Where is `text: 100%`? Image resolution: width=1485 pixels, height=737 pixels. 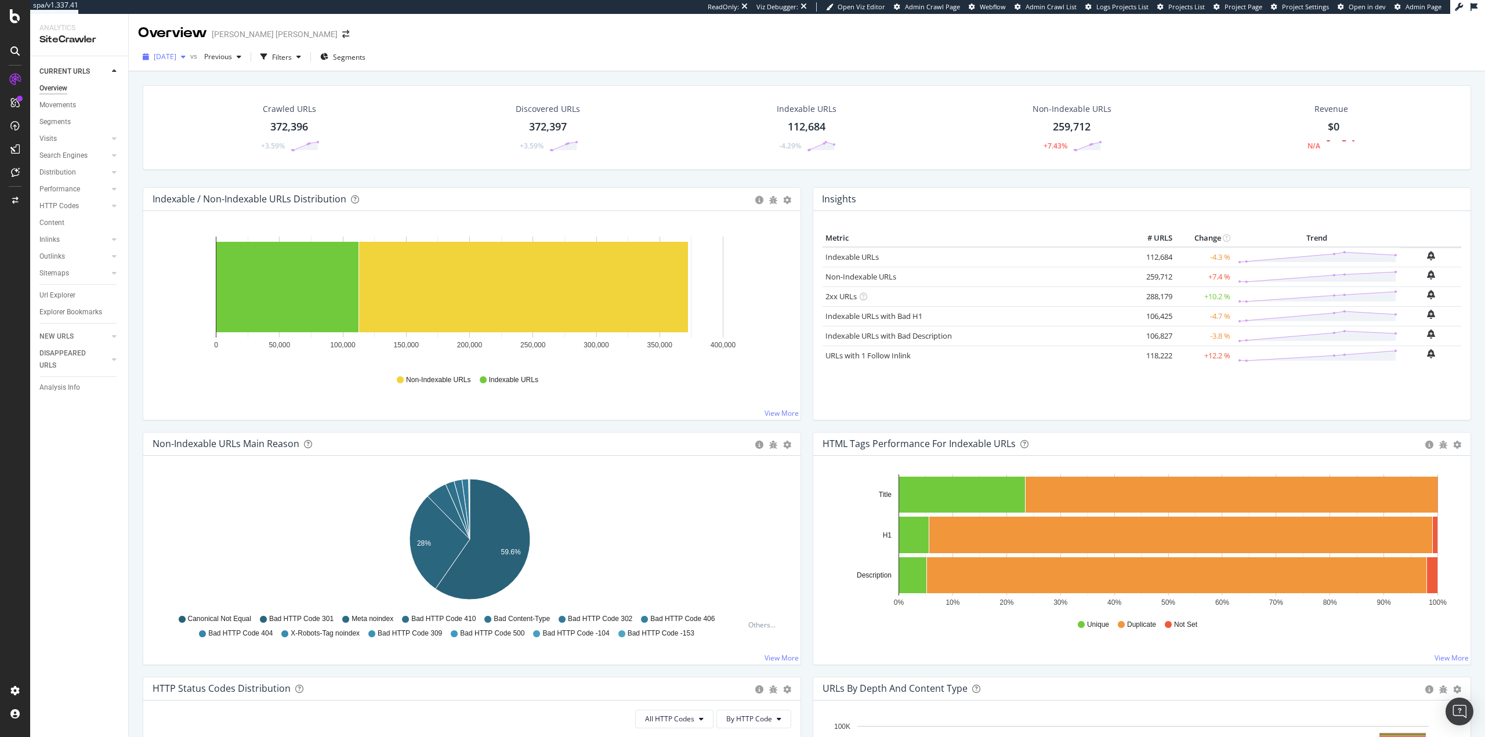
text: 100% is located at coordinates (1438, 603).